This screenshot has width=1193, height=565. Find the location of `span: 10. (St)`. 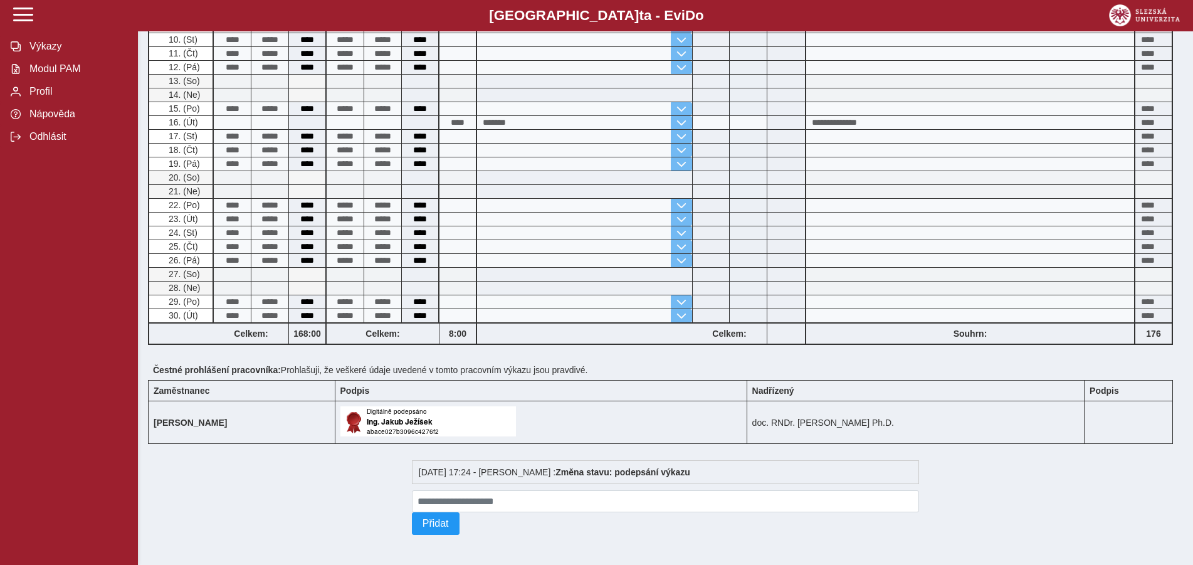

span: 10. (St) is located at coordinates (182, 39).